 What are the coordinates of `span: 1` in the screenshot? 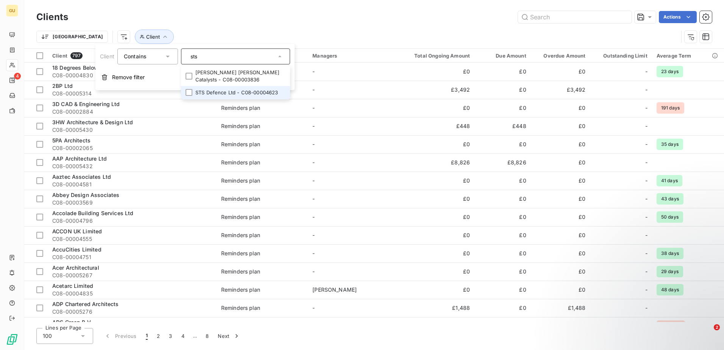 It's located at (147, 336).